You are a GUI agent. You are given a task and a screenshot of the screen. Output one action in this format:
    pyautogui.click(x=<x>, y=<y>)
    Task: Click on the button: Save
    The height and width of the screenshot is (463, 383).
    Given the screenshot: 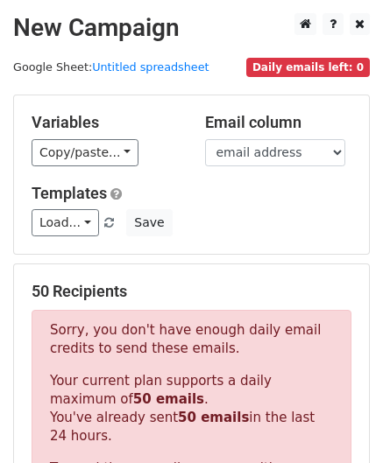 What is the action you would take?
    pyautogui.click(x=149, y=222)
    